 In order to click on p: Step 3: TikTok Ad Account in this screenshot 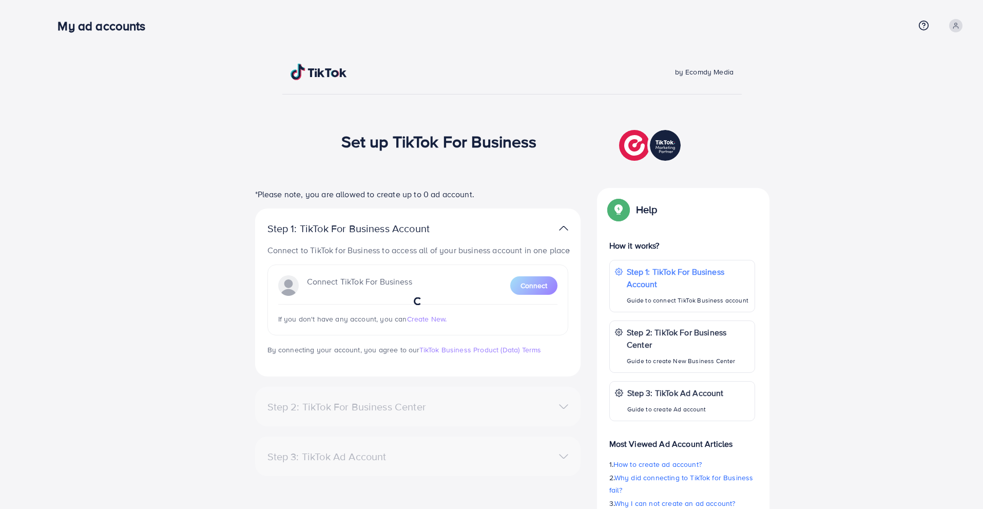, I will do `click(676, 393)`.